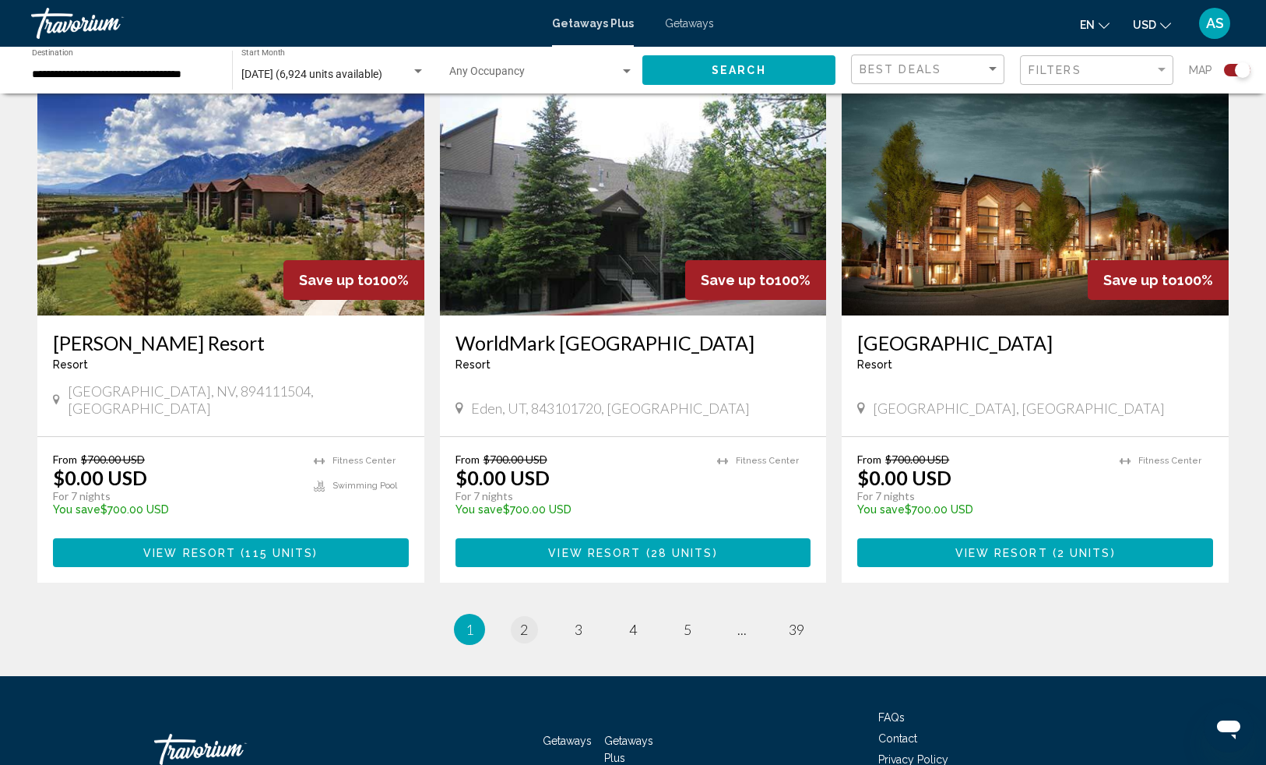 The height and width of the screenshot is (765, 1266). Describe the element at coordinates (1035, 552) in the screenshot. I see `a: View Resort(2 units)` at that location.